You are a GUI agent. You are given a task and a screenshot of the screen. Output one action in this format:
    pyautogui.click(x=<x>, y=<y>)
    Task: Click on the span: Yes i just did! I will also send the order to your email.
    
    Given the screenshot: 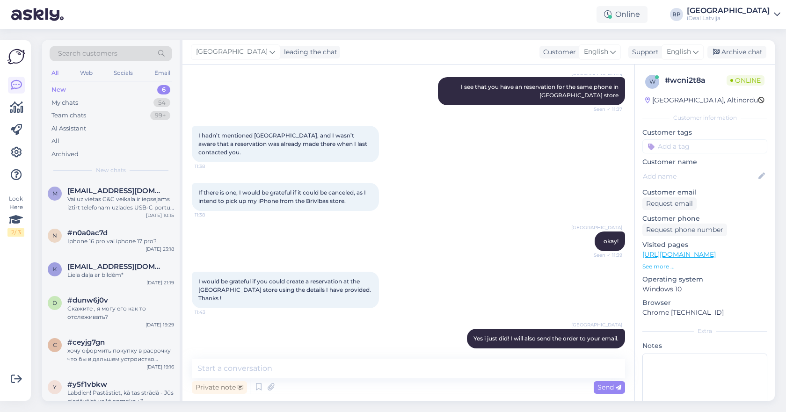 What is the action you would take?
    pyautogui.click(x=546, y=338)
    